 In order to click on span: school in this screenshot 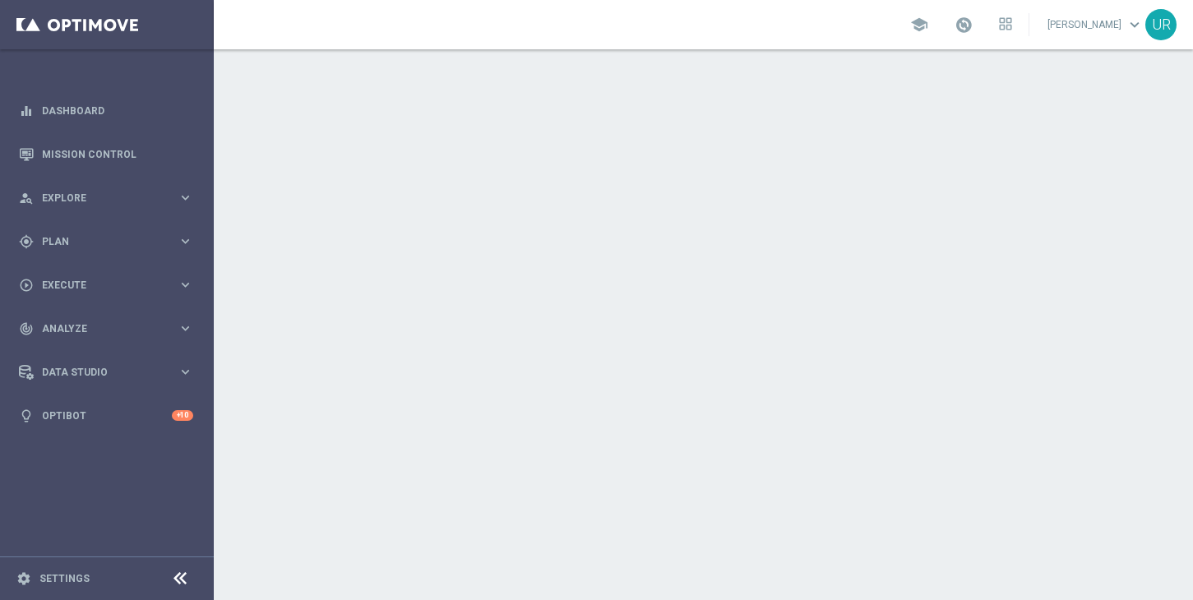, I will do `click(919, 25)`.